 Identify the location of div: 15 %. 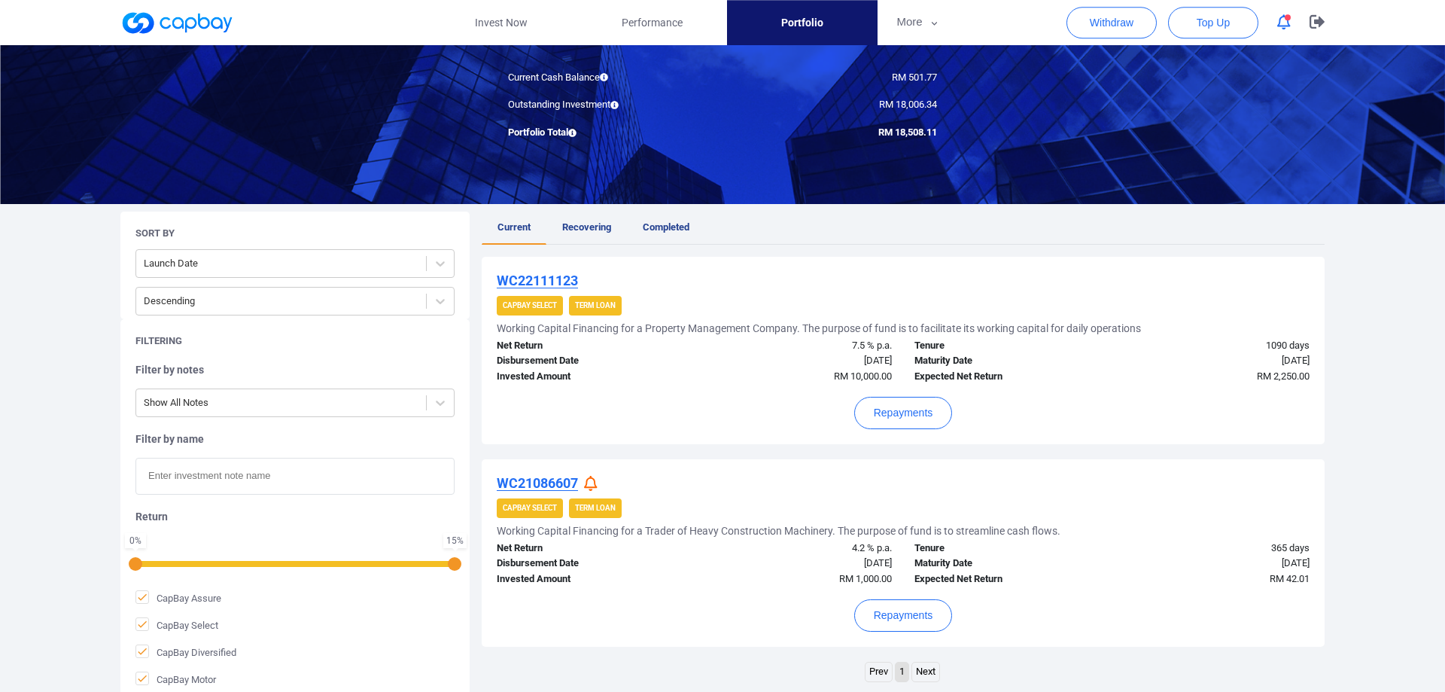
(455, 540).